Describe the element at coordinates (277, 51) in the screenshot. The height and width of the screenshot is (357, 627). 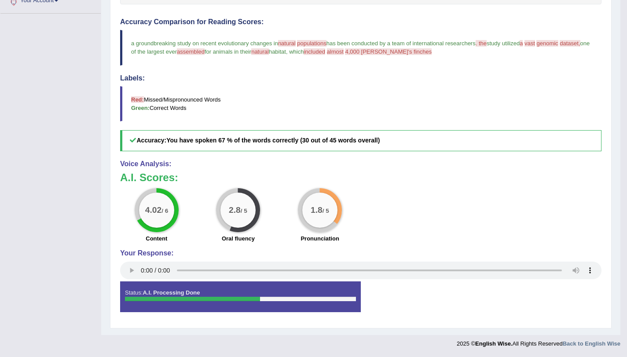
I see `span: habitat` at that location.